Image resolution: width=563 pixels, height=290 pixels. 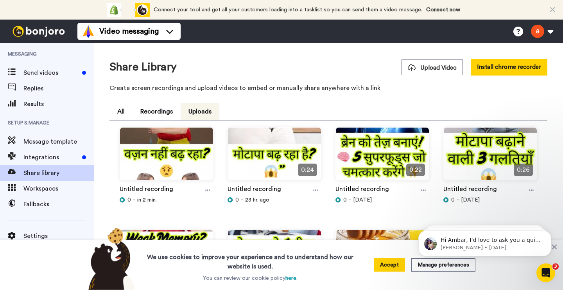 What do you see at coordinates (78, 29) in the screenshot?
I see `div: message notification from Amy, 74w ago. Hi Ambar, I’d love to ask you a quick question: If Bonjor...` at bounding box center [78, 29].